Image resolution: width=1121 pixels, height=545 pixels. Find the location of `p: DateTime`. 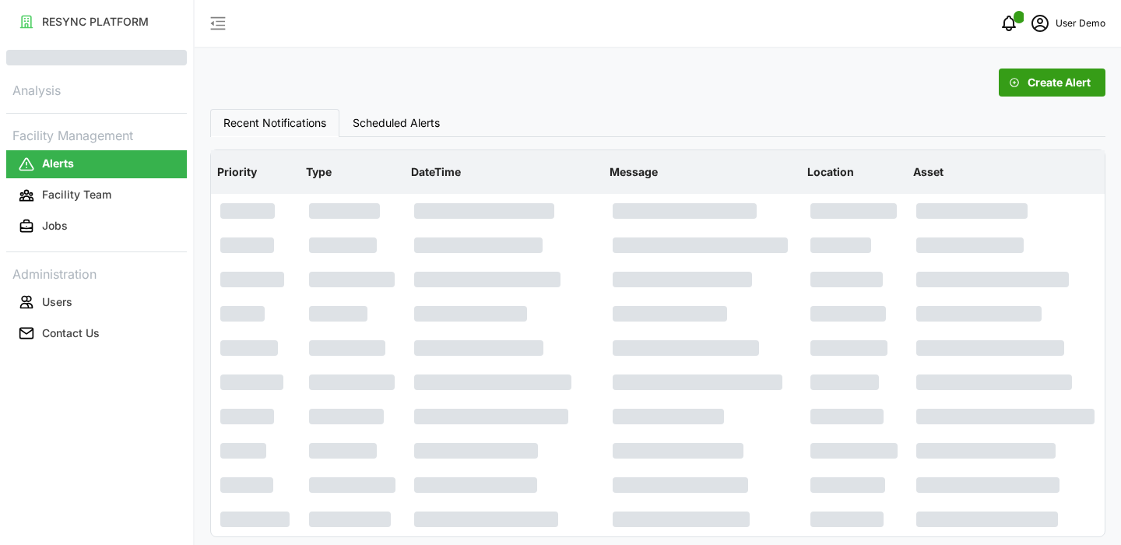

p: DateTime is located at coordinates (504, 172).